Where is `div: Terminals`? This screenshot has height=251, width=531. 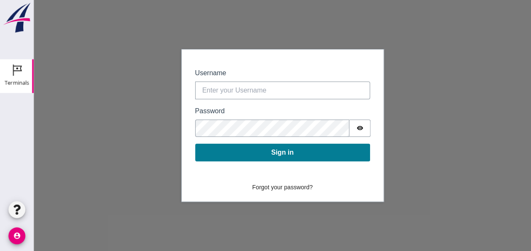 div: Terminals is located at coordinates (17, 82).